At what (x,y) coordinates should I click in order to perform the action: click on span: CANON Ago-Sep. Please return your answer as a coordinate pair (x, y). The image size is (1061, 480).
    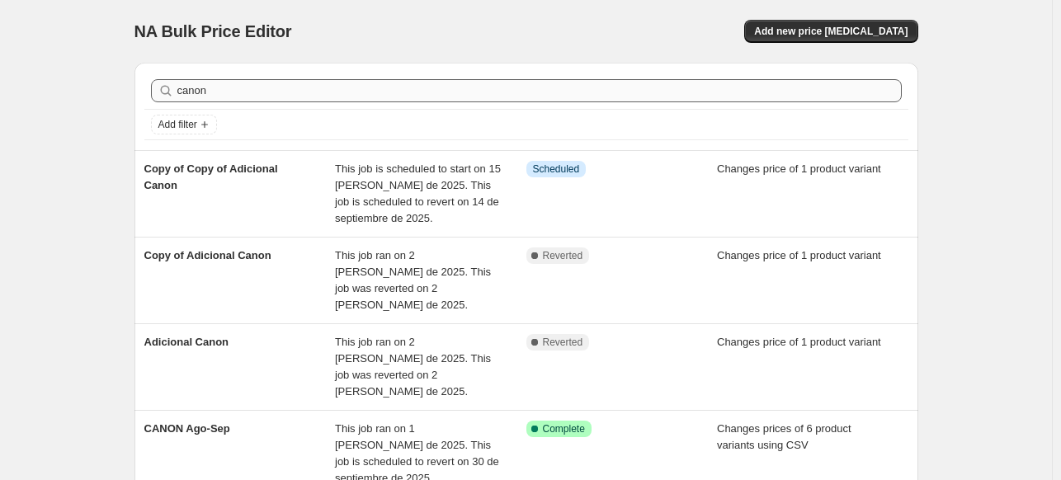
    Looking at the image, I should click on (187, 428).